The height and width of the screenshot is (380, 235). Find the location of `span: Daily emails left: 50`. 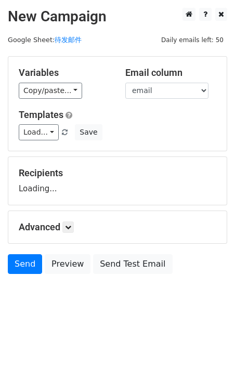

span: Daily emails left: 50 is located at coordinates (193, 40).